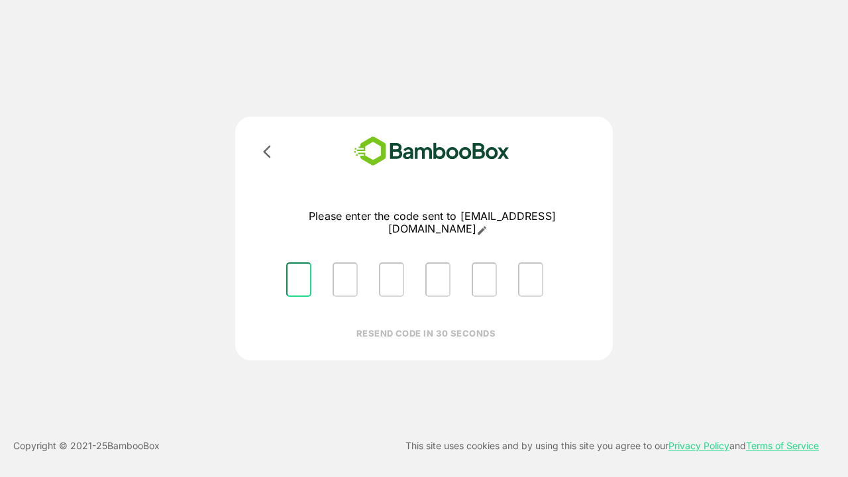 The image size is (848, 477). Describe the element at coordinates (612, 446) in the screenshot. I see `p: This site uses cookies and by using this site you agree to our and` at that location.